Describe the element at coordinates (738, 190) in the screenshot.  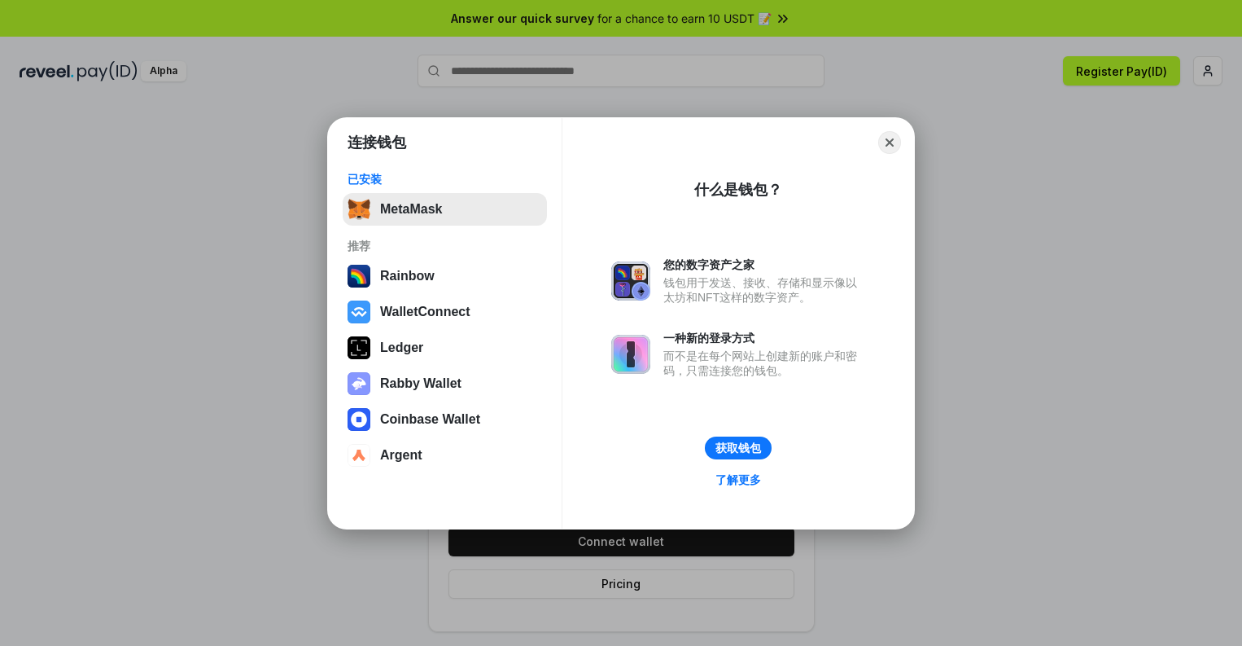
I see `div: 什么是钱包？` at that location.